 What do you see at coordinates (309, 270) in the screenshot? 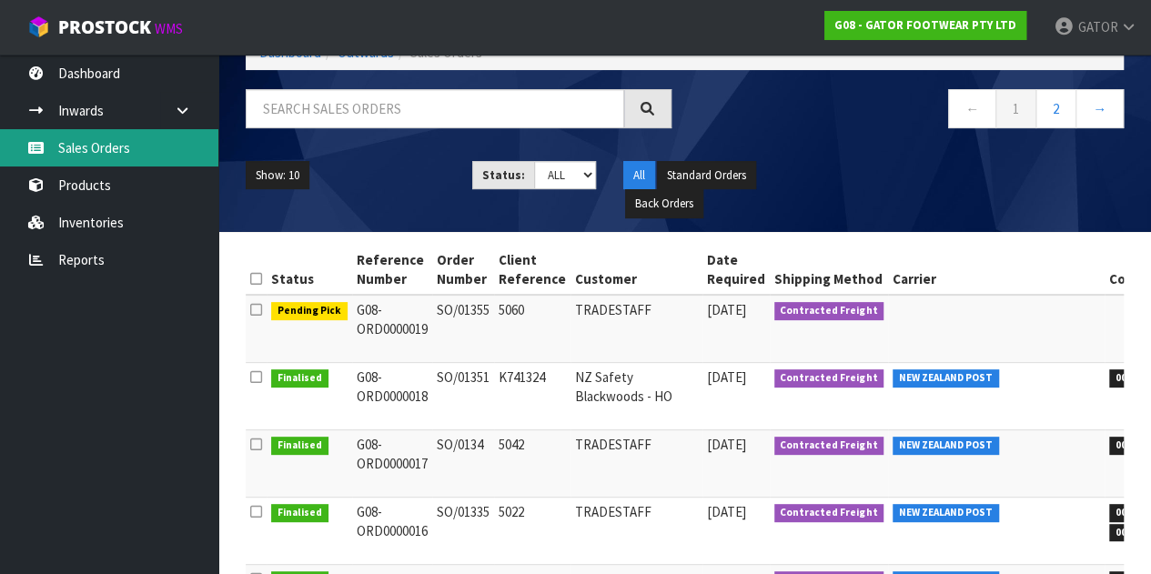
I see `th: Status` at bounding box center [309, 270].